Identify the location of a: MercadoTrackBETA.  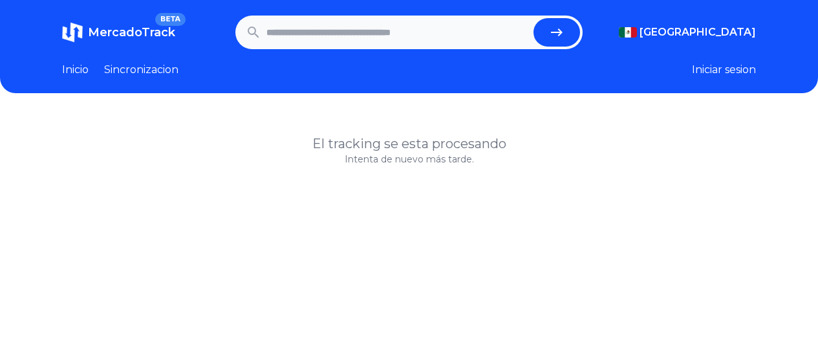
(118, 32).